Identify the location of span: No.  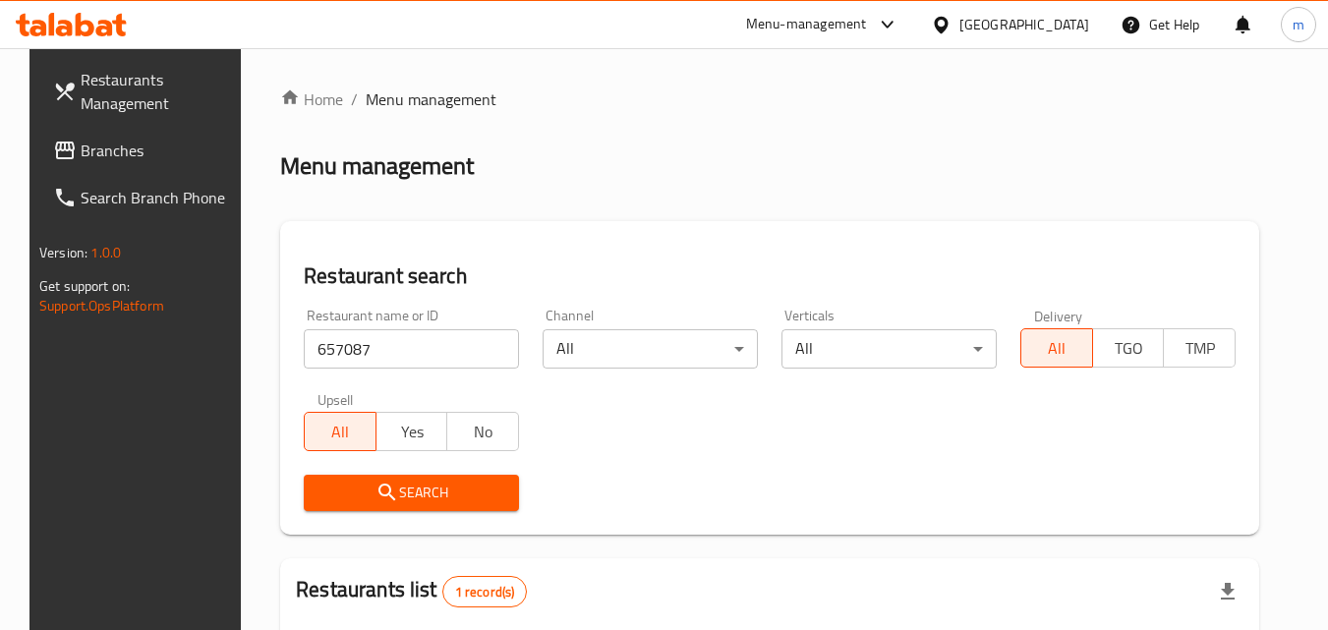
(483, 432).